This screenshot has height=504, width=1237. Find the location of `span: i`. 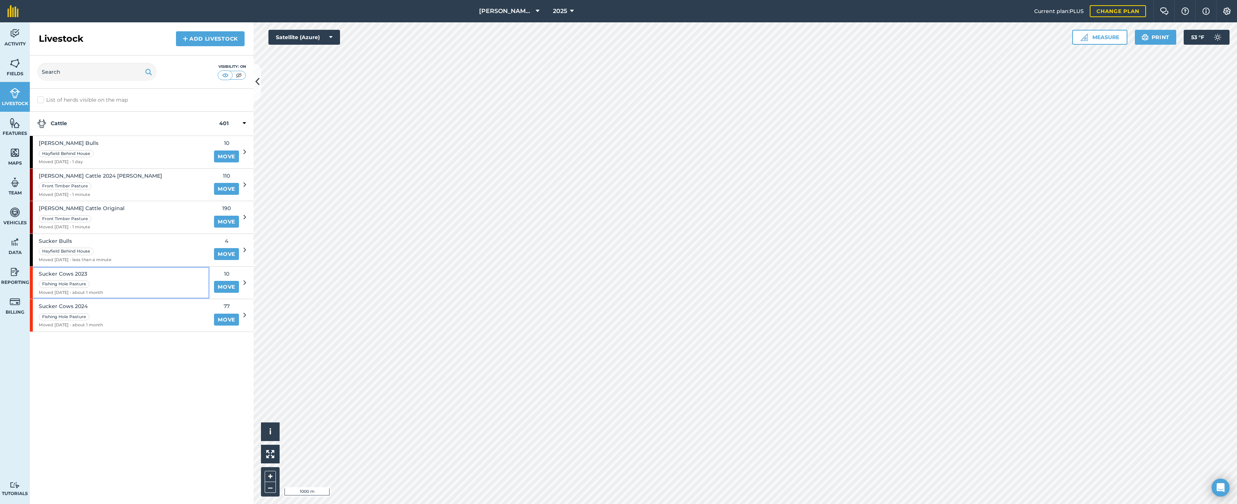

span: i is located at coordinates (270, 432).